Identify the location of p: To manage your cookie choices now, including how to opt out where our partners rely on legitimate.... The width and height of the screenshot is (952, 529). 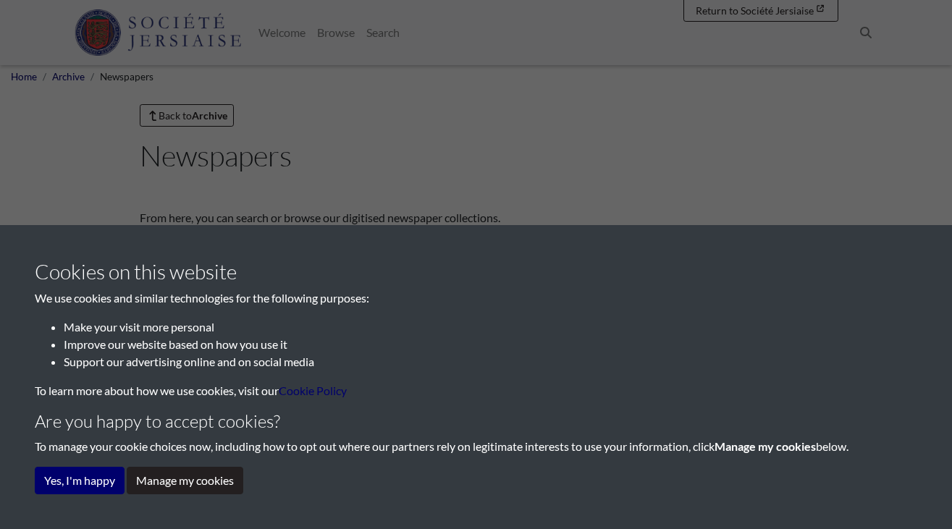
(476, 447).